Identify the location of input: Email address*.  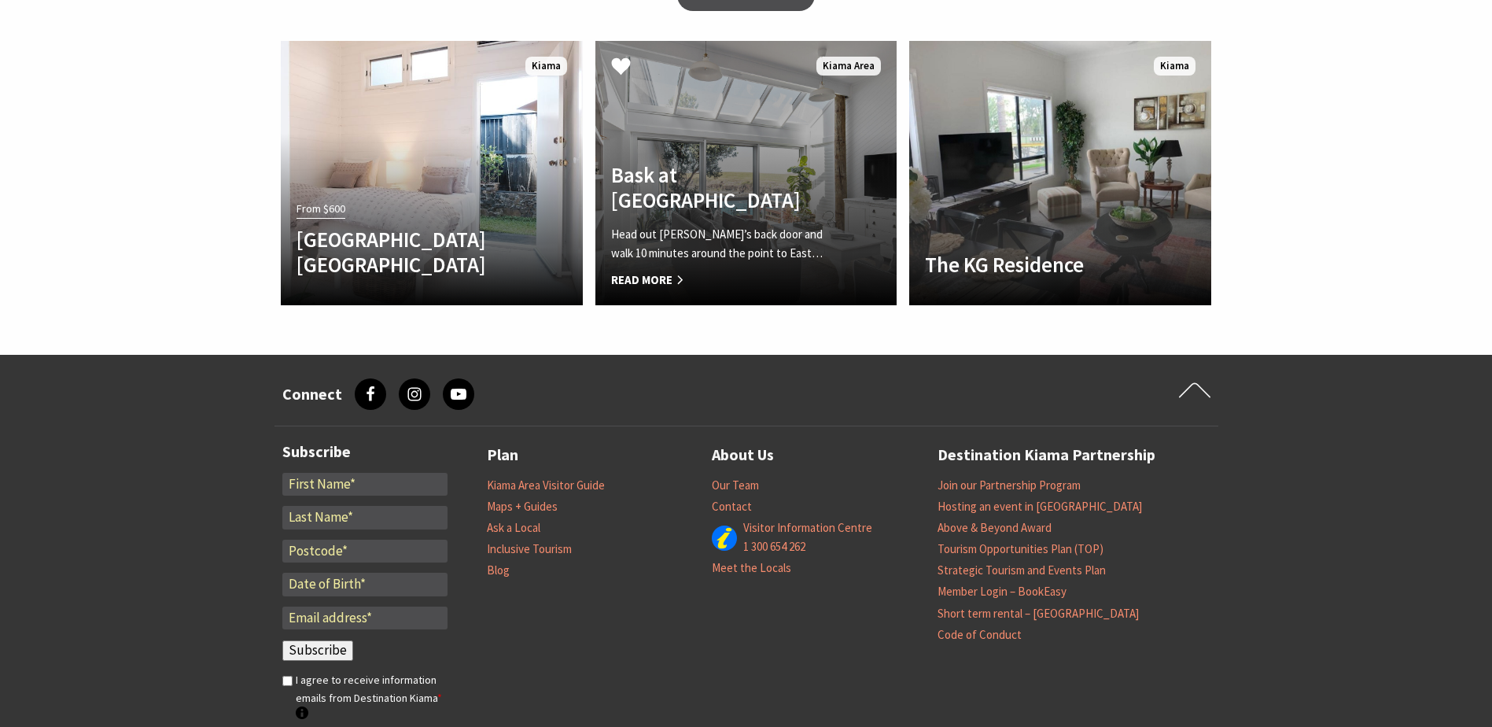
(365, 618).